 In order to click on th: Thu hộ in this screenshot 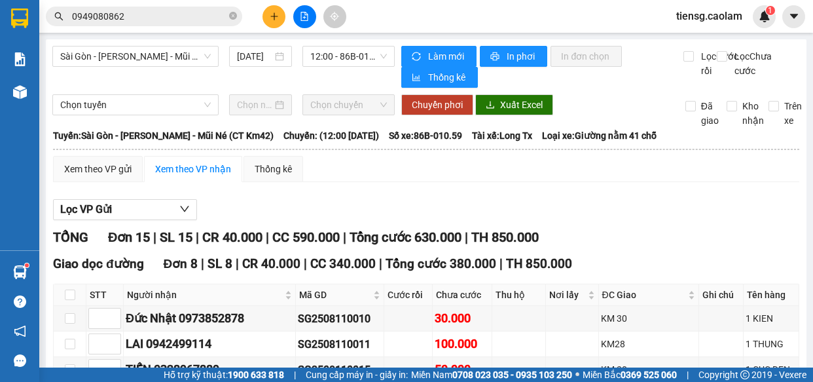, I will do `click(519, 295)`.